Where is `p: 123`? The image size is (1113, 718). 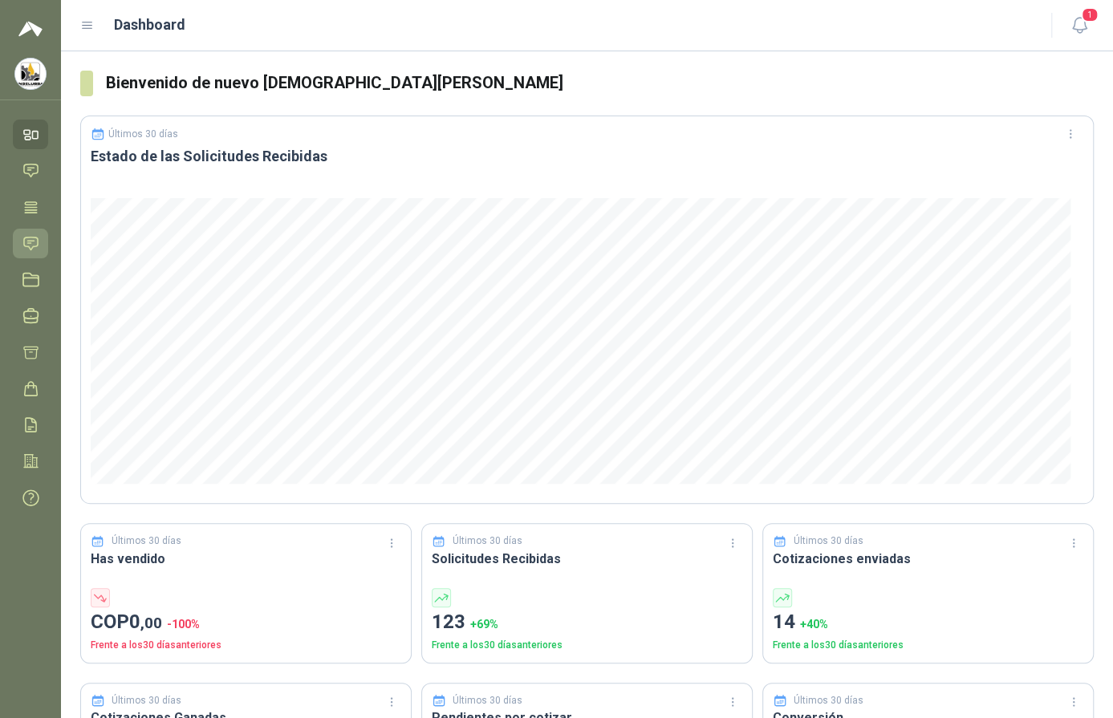
p: 123 is located at coordinates (587, 623).